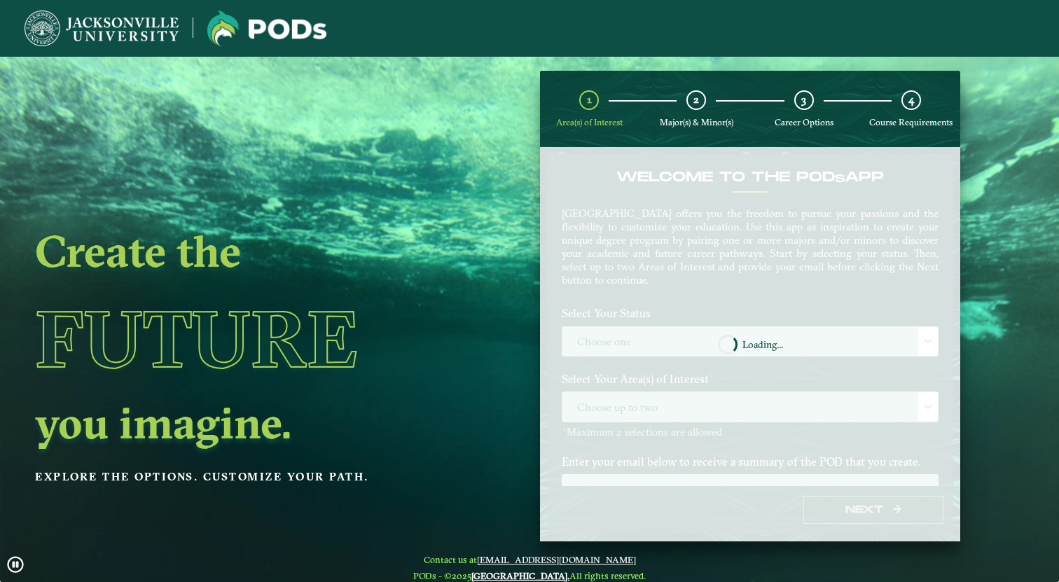 This screenshot has width=1059, height=582. Describe the element at coordinates (696, 99) in the screenshot. I see `span: 2` at that location.